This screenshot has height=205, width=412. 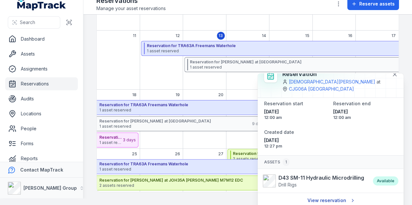 I want to click on span: at, so click(x=378, y=82).